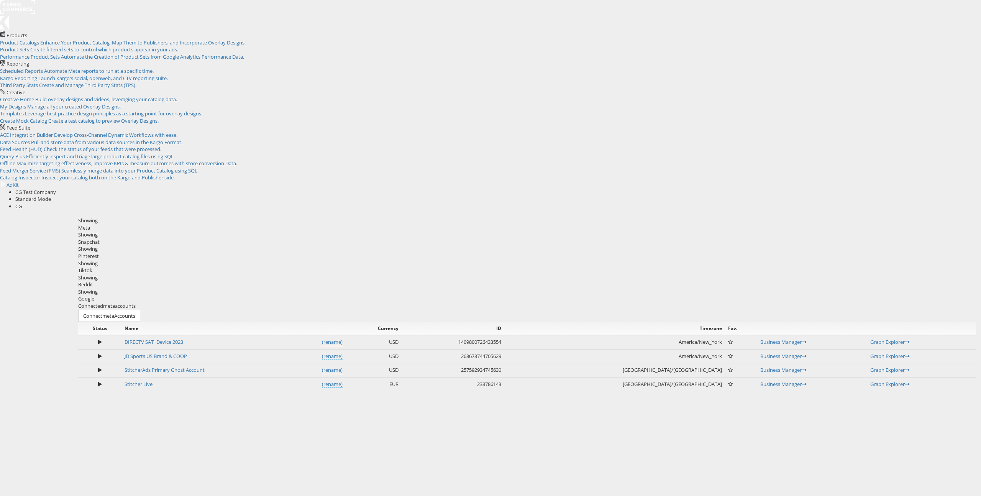  I want to click on span: AdKit, so click(13, 185).